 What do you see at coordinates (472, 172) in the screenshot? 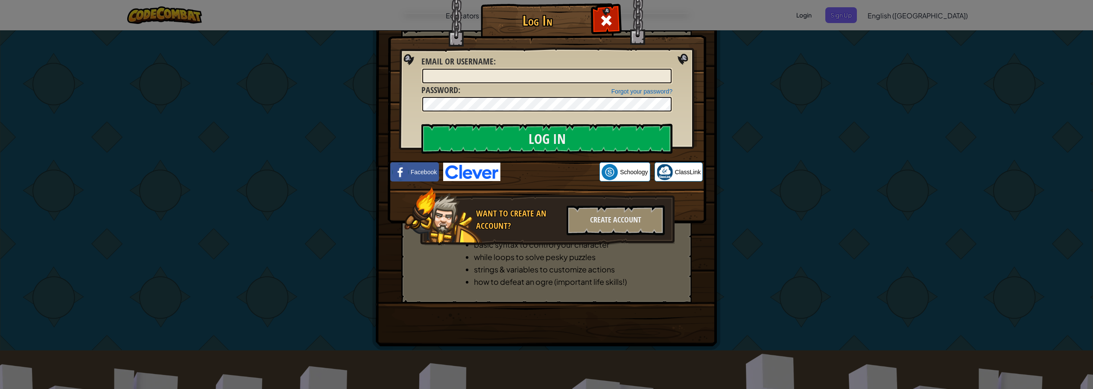
I see `img: clever-logo-blue.png` at bounding box center [472, 172].